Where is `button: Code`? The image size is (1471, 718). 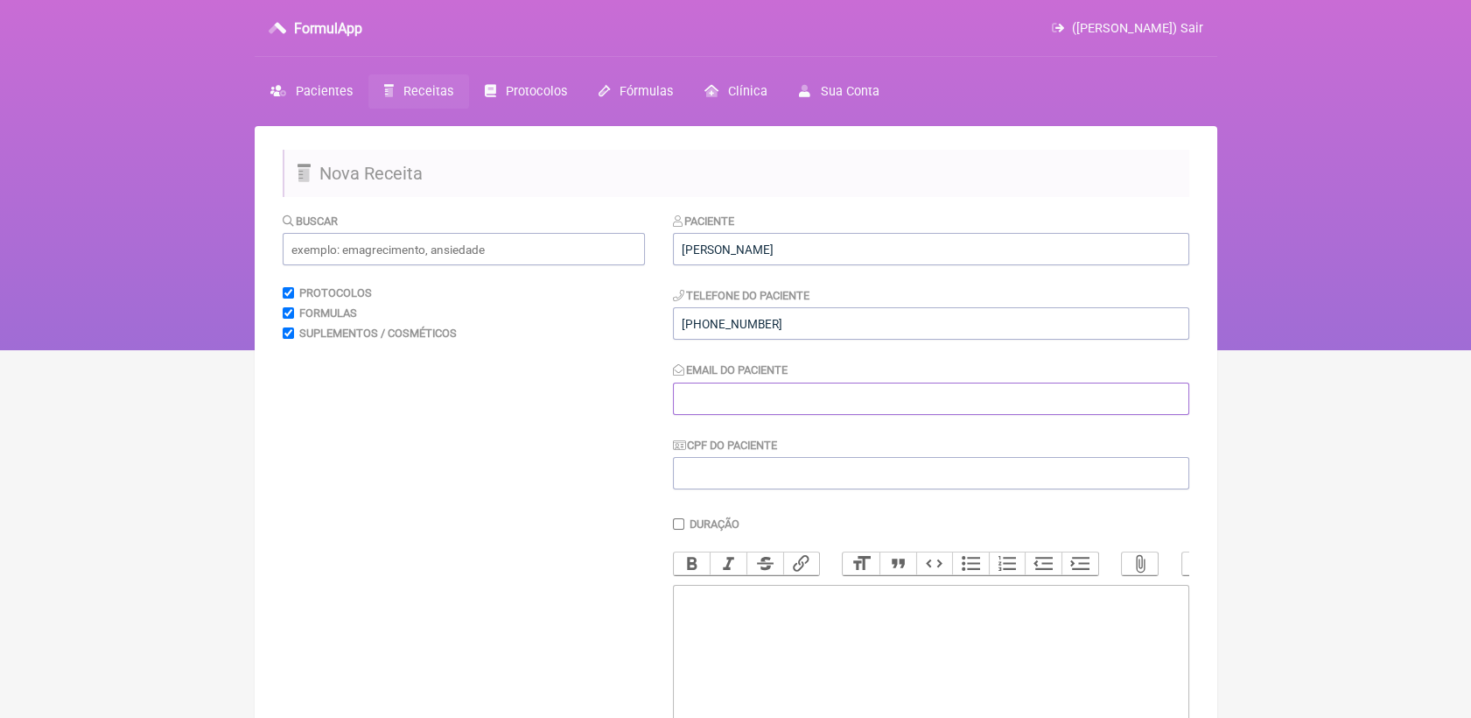
button: Code is located at coordinates (935, 564).